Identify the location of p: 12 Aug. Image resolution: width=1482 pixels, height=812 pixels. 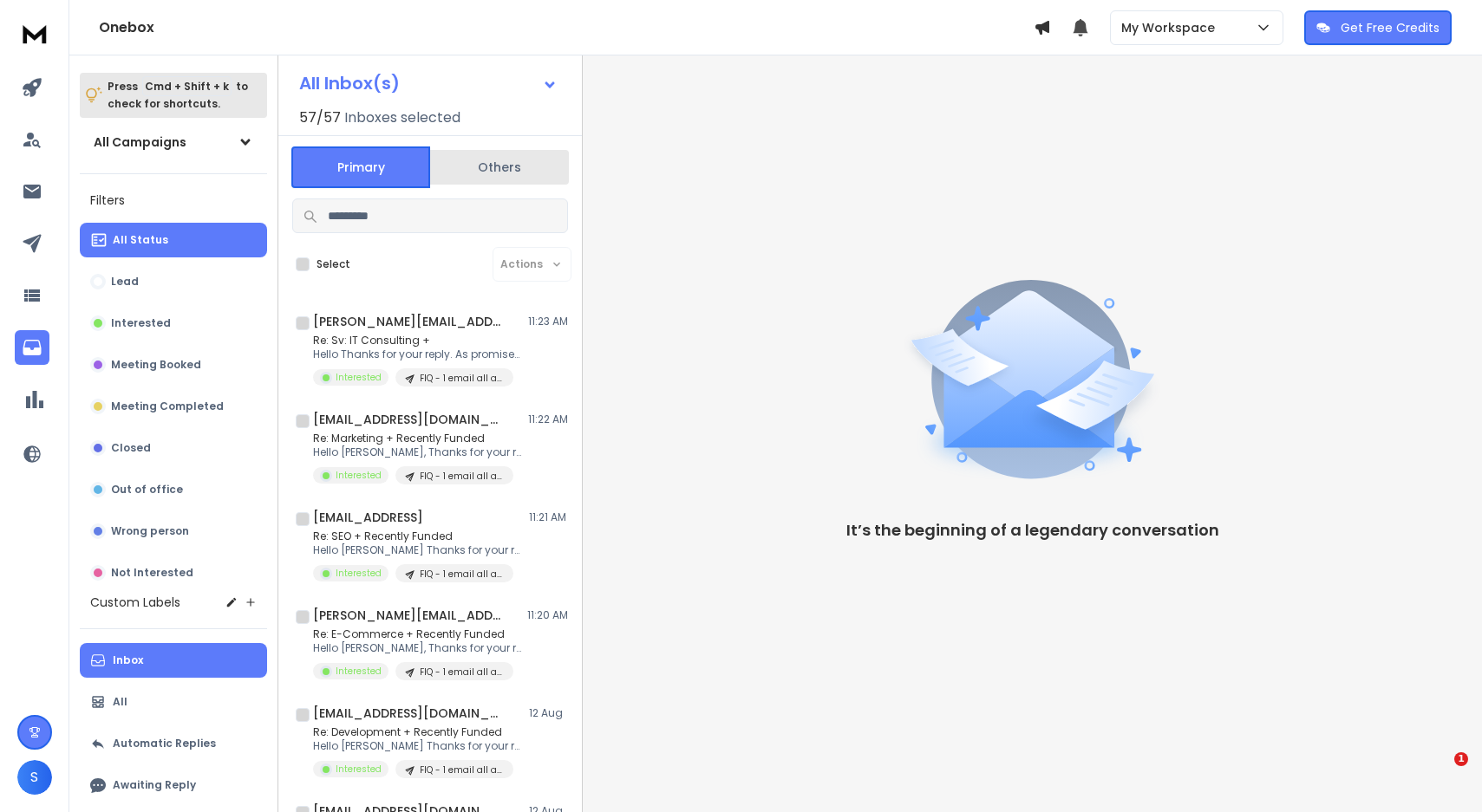
(548, 714).